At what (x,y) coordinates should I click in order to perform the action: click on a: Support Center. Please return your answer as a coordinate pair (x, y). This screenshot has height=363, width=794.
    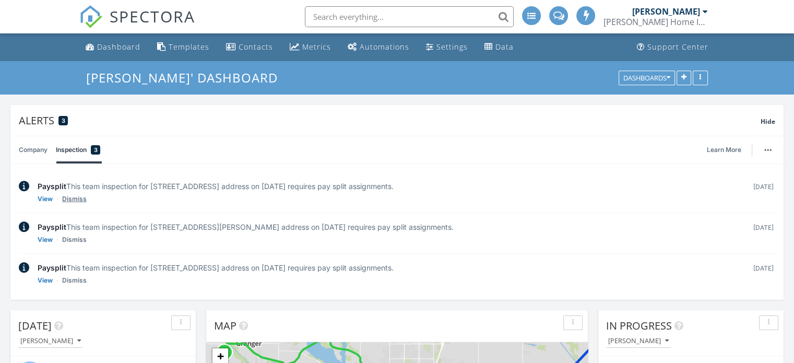
    Looking at the image, I should click on (672, 47).